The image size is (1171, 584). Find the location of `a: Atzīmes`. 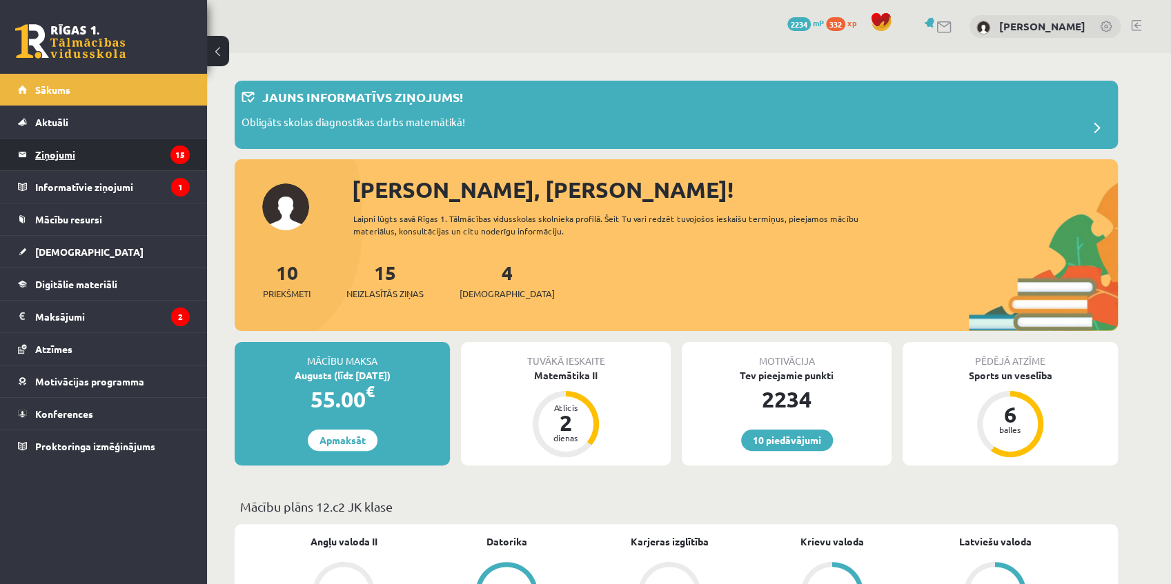

a: Atzīmes is located at coordinates (103, 349).